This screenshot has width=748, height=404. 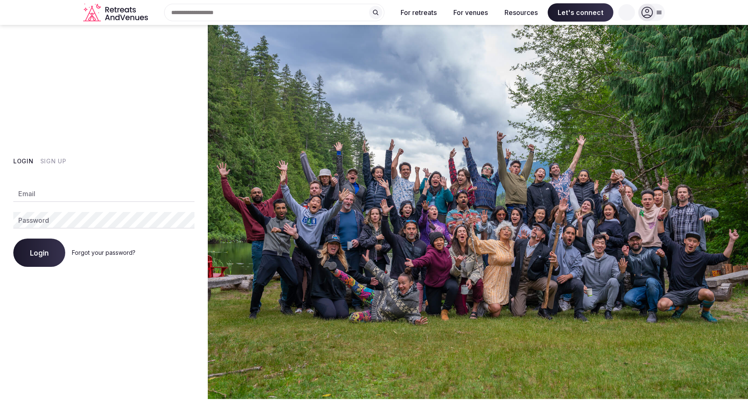 I want to click on a: Forgot your password?, so click(x=103, y=252).